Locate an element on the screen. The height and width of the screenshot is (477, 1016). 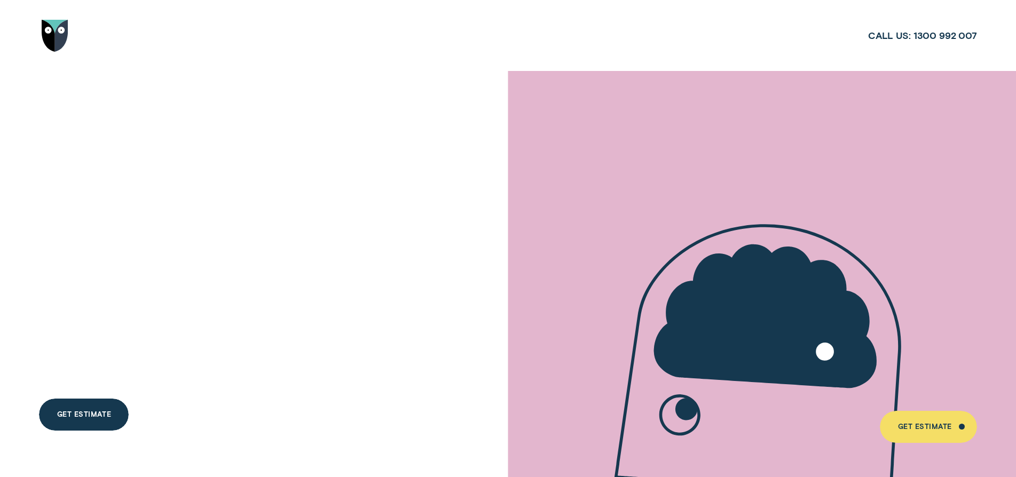
a: Call us:1300 992 007 is located at coordinates (923, 35).